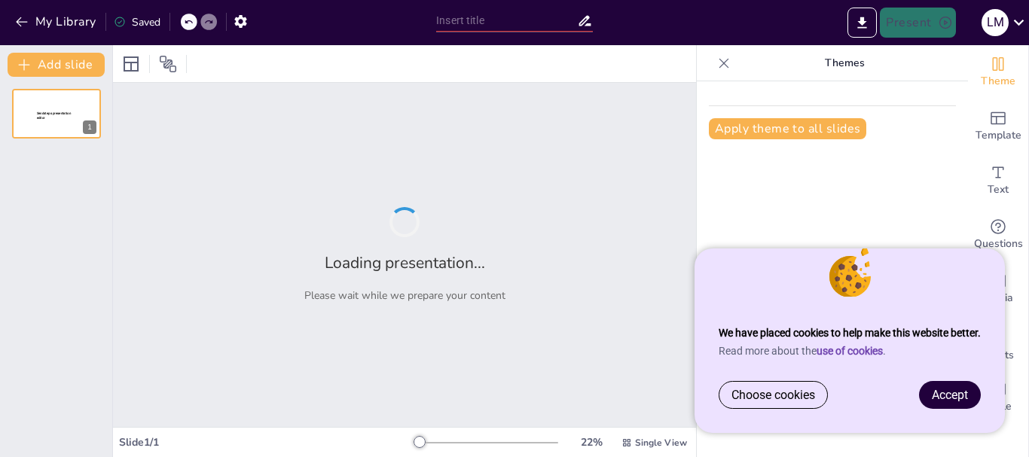 The height and width of the screenshot is (457, 1029). Describe the element at coordinates (850, 333) in the screenshot. I see `strong: We have placed cookies to help make this website better.` at that location.